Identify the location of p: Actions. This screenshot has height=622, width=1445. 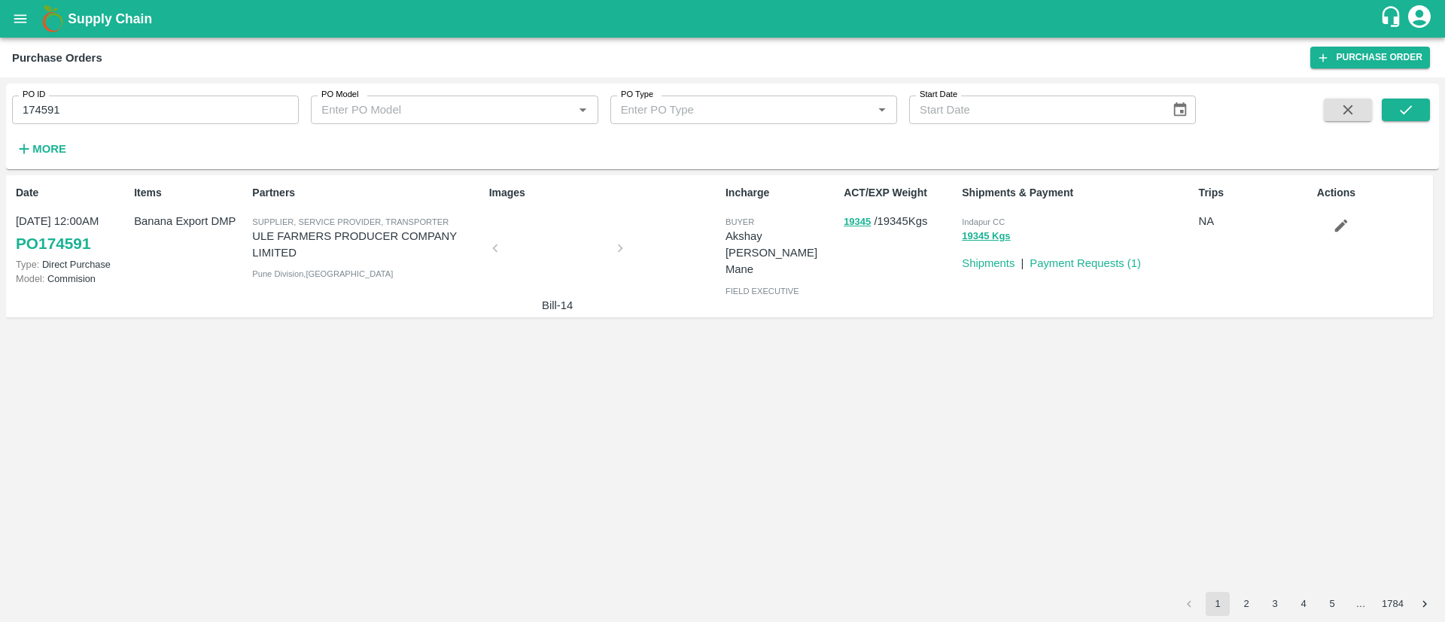
(1373, 193).